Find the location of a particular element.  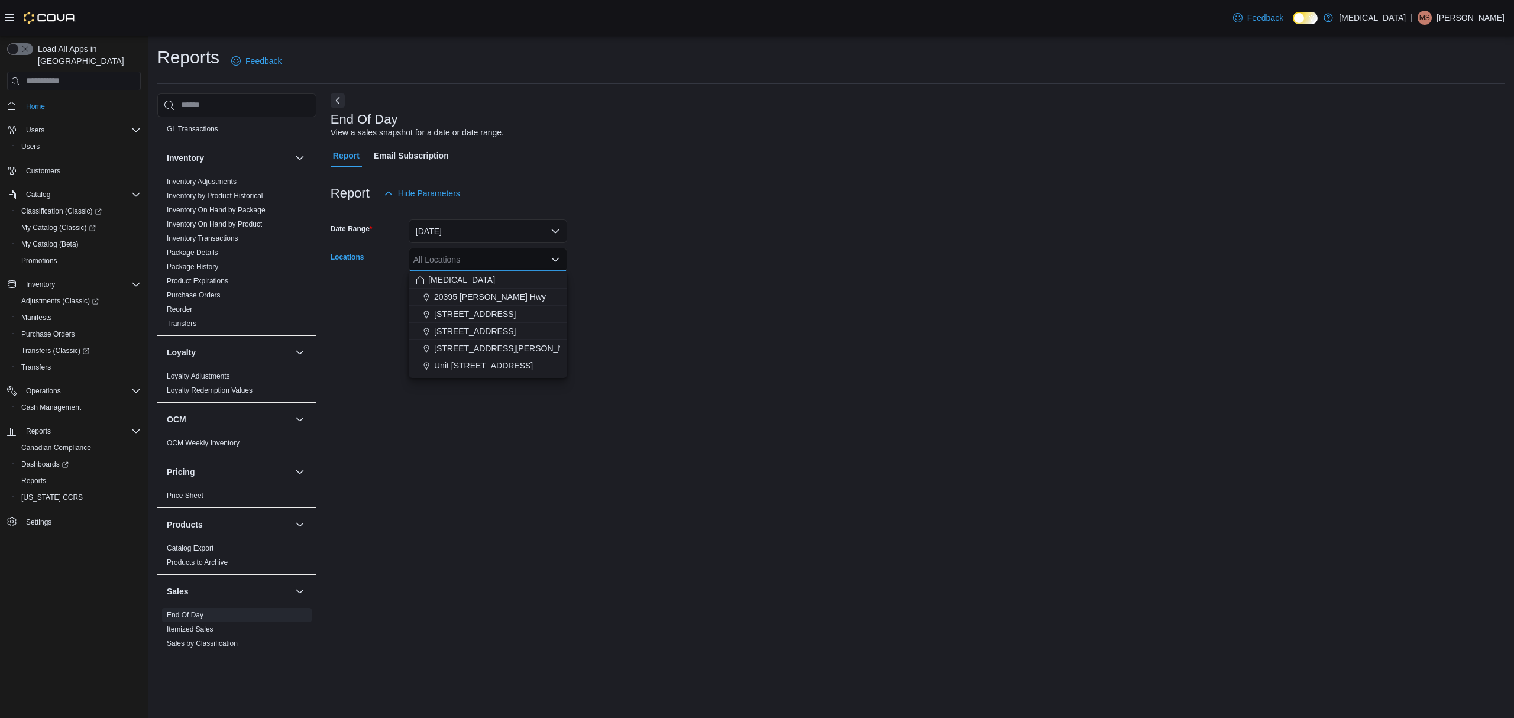

span: Cash Management is located at coordinates (51, 407).